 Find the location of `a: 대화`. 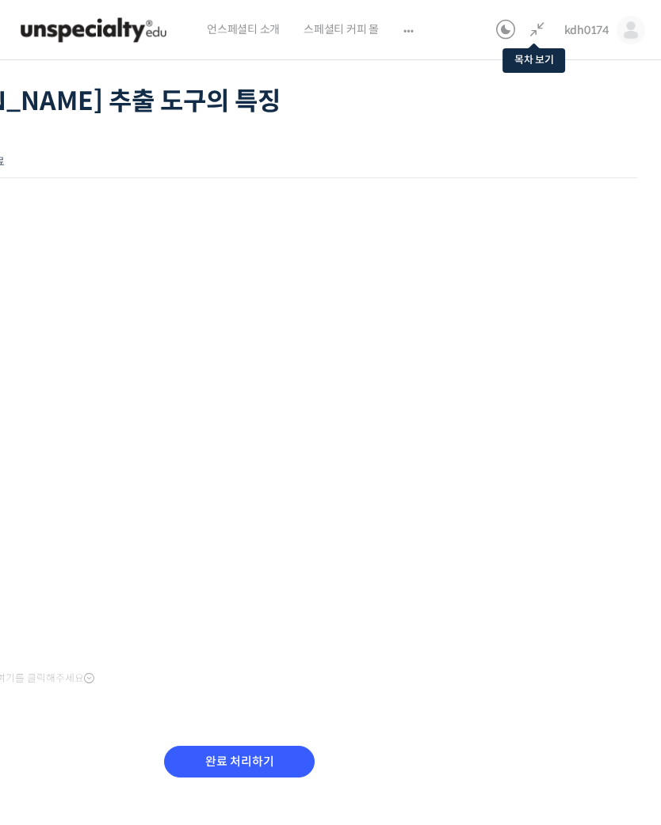

a: 대화 is located at coordinates (154, 522).